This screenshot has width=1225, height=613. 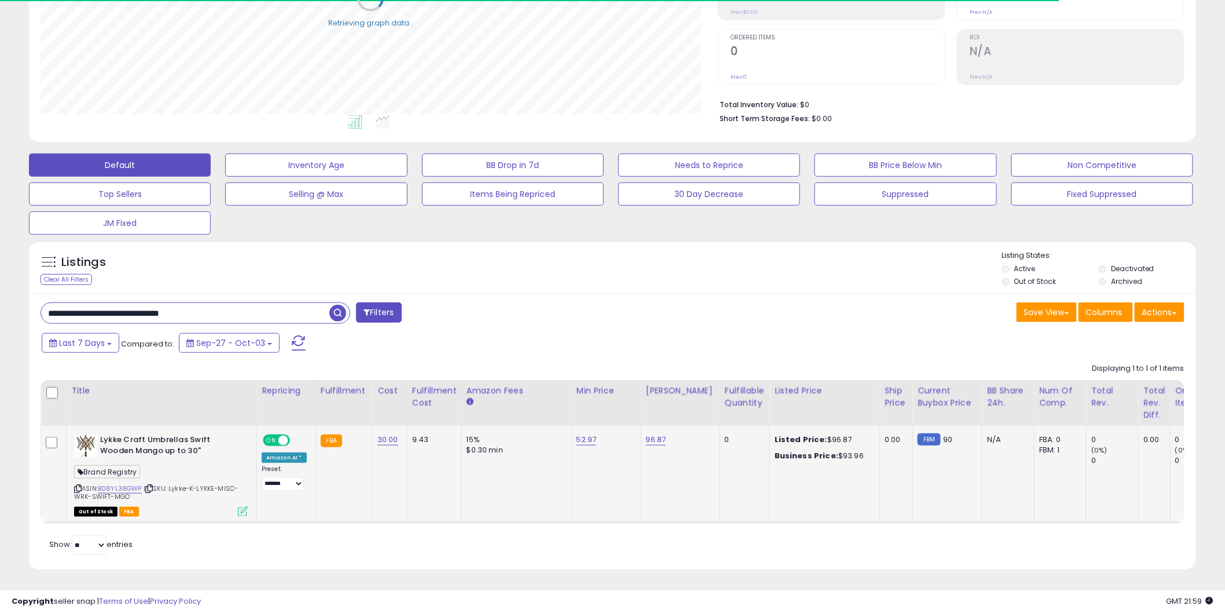 I want to click on button: Actions, so click(x=1160, y=312).